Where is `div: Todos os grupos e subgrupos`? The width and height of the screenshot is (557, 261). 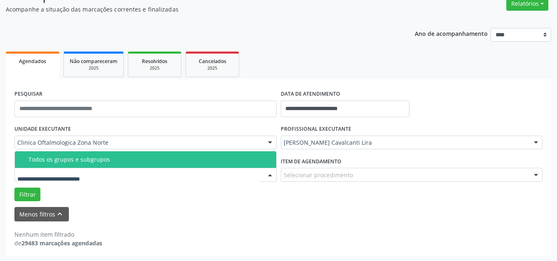 div: Todos os grupos e subgrupos is located at coordinates (150, 160).